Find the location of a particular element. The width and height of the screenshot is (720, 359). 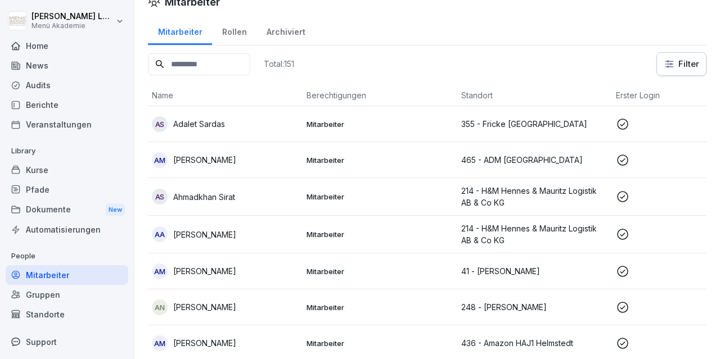

p: Library is located at coordinates (67, 151).